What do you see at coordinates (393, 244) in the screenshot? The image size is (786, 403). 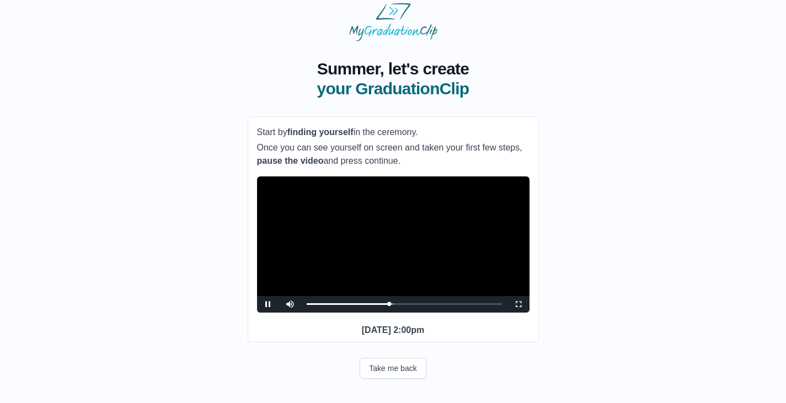 I see `div: Video Player` at bounding box center [393, 244].